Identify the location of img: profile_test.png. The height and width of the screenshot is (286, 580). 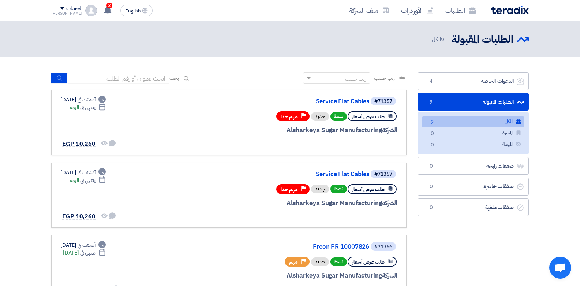
(91, 11).